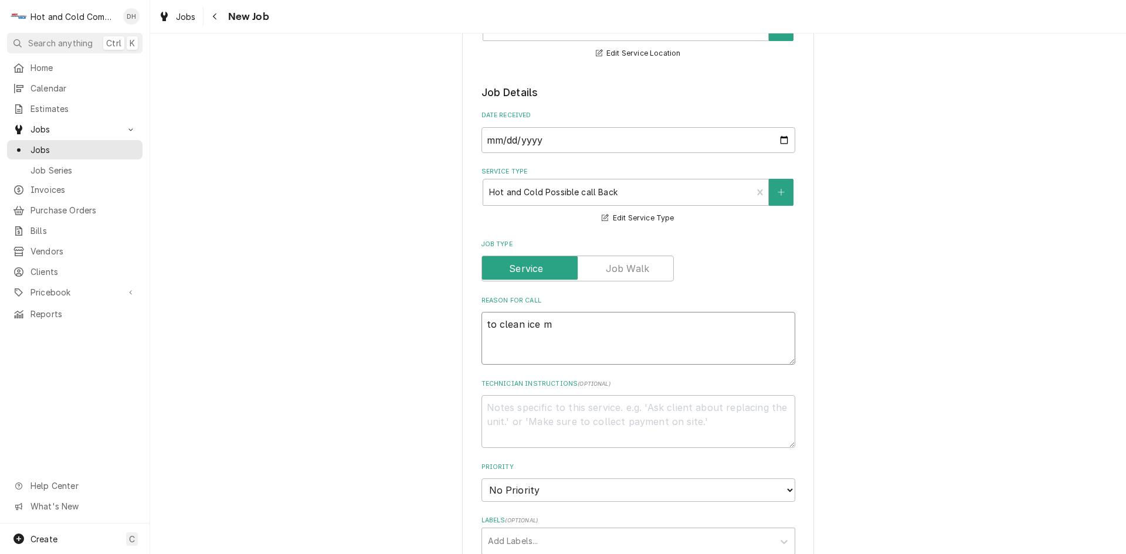  Describe the element at coordinates (83, 109) in the screenshot. I see `span: Estimates` at that location.